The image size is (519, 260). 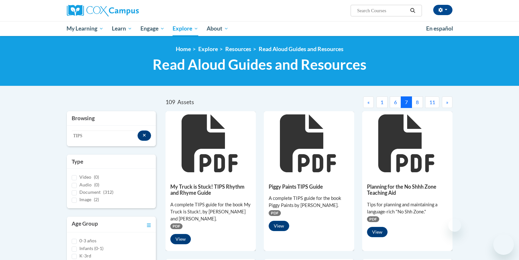 What do you see at coordinates (301, 49) in the screenshot?
I see `a: Read Aloud Guides and Resources` at bounding box center [301, 49].